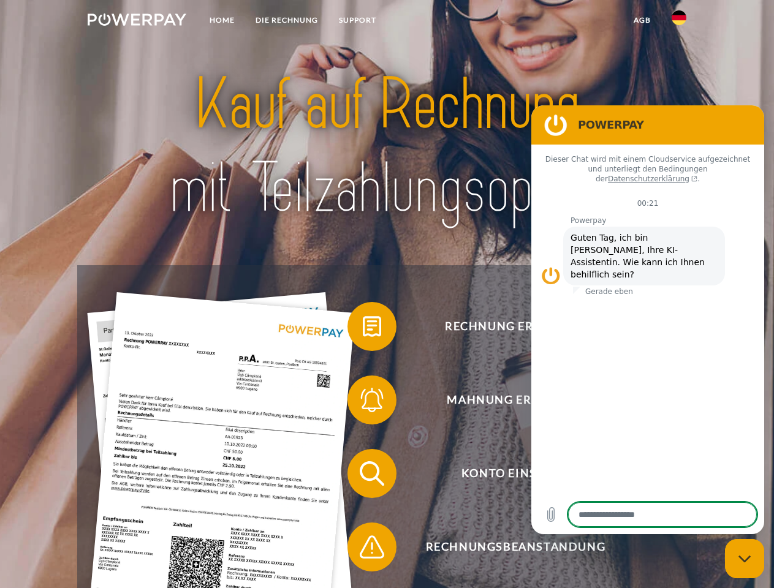  I want to click on span: Rechnung erhalten?, so click(515, 327).